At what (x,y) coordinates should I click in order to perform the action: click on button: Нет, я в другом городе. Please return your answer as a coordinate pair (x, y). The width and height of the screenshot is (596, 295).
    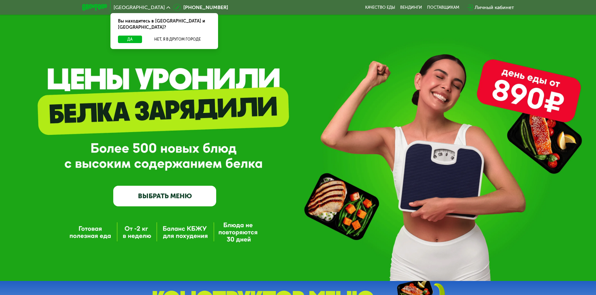
    Looking at the image, I should click on (177, 39).